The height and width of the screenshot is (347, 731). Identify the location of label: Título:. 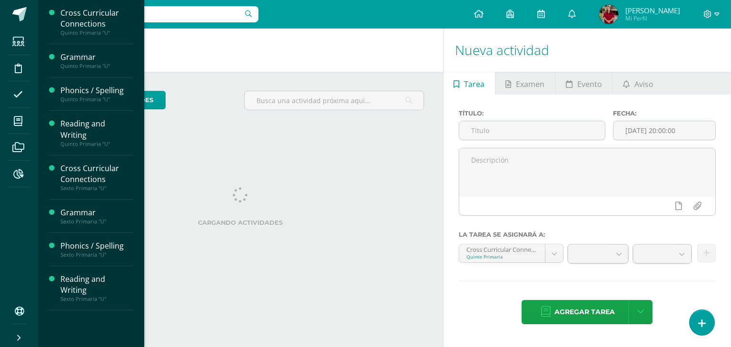
(532, 113).